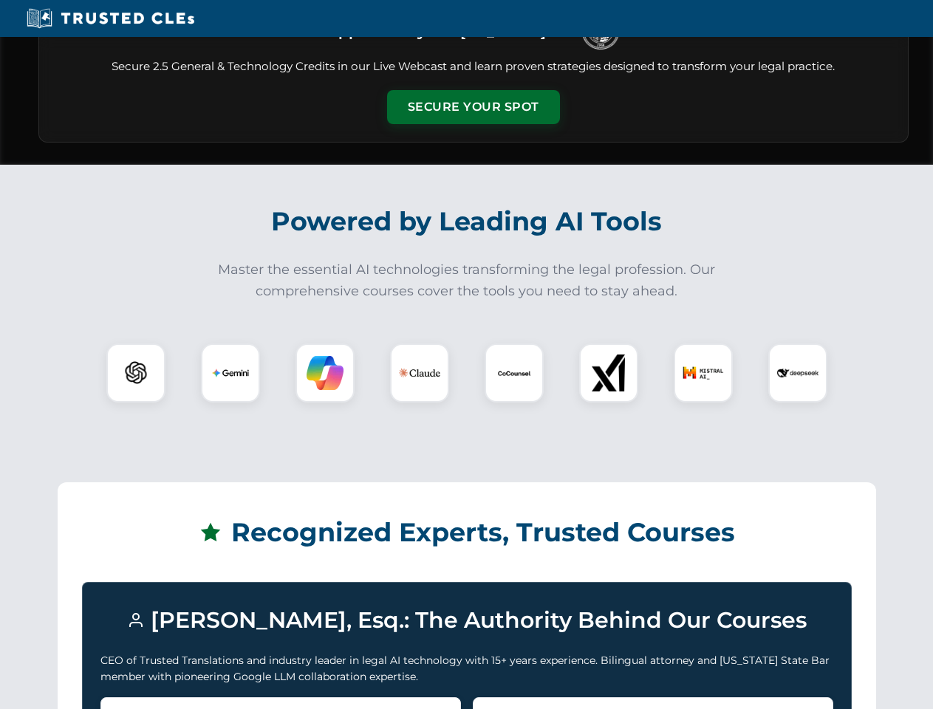 The width and height of the screenshot is (933, 709). What do you see at coordinates (514, 373) in the screenshot?
I see `img: CoCounsel Logo` at bounding box center [514, 373].